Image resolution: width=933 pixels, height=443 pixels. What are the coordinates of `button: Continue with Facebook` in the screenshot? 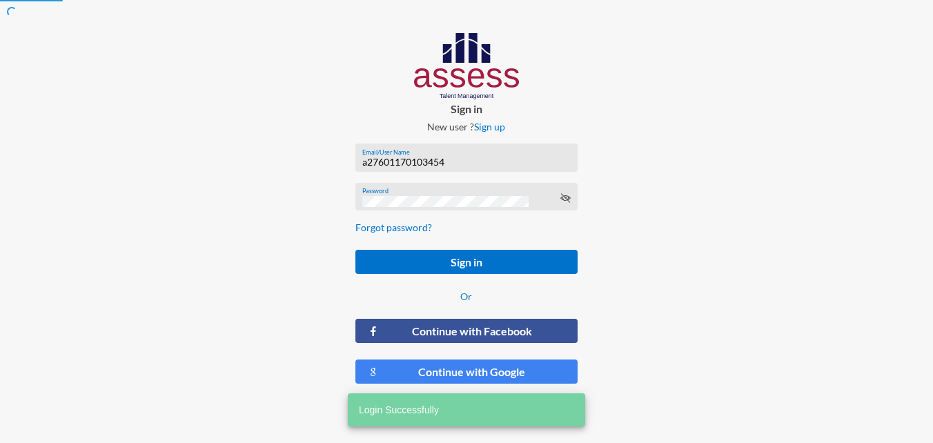 It's located at (466, 331).